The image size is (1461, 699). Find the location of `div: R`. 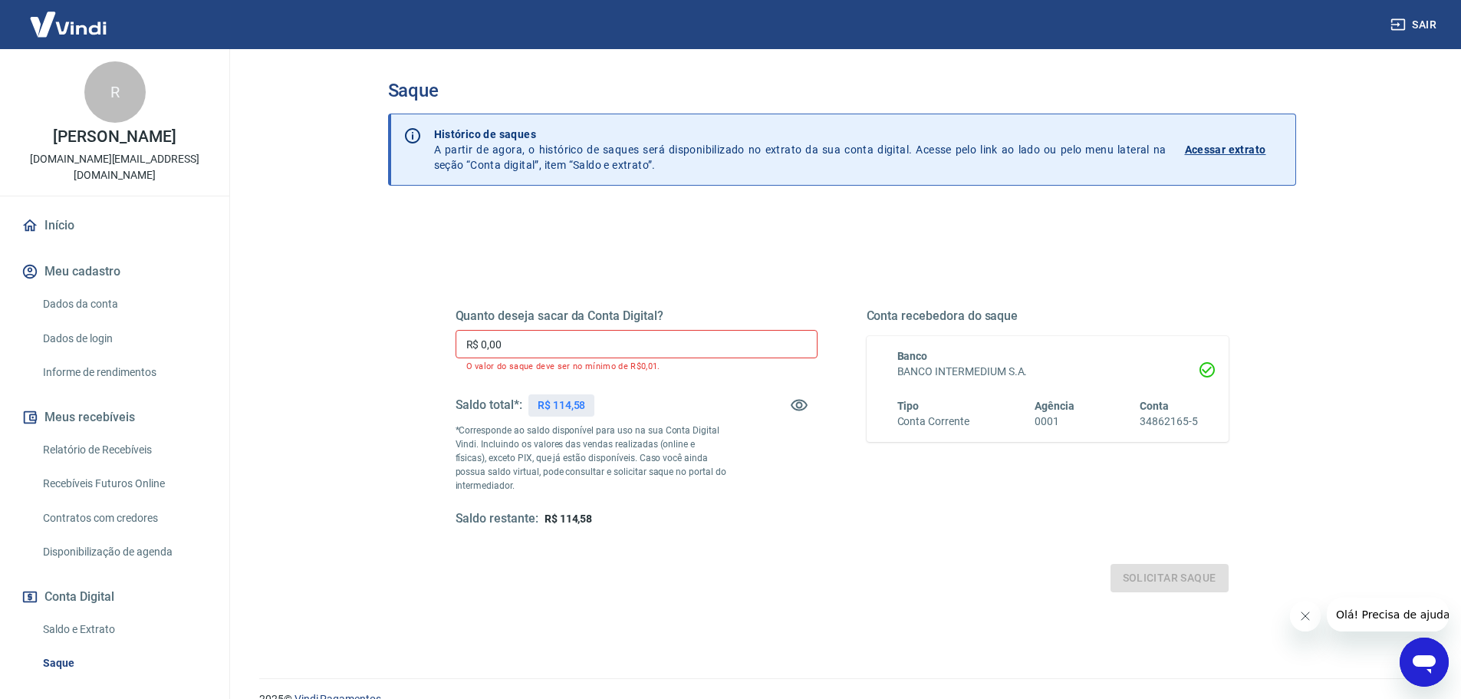

div: R is located at coordinates (115, 92).